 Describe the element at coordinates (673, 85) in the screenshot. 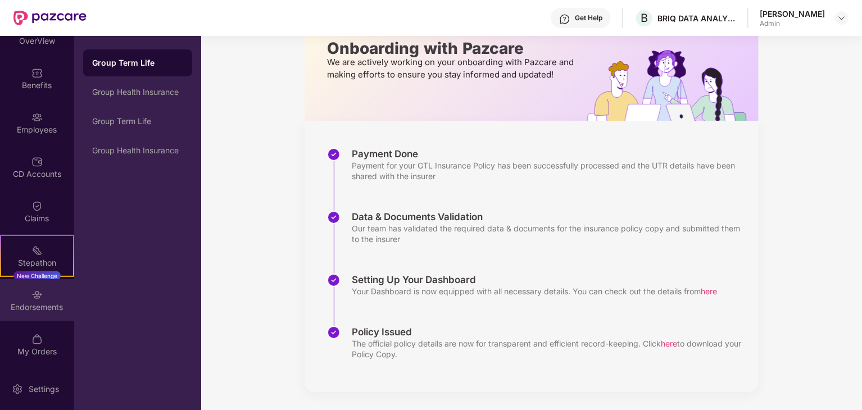

I see `img: hrOnboarding` at that location.